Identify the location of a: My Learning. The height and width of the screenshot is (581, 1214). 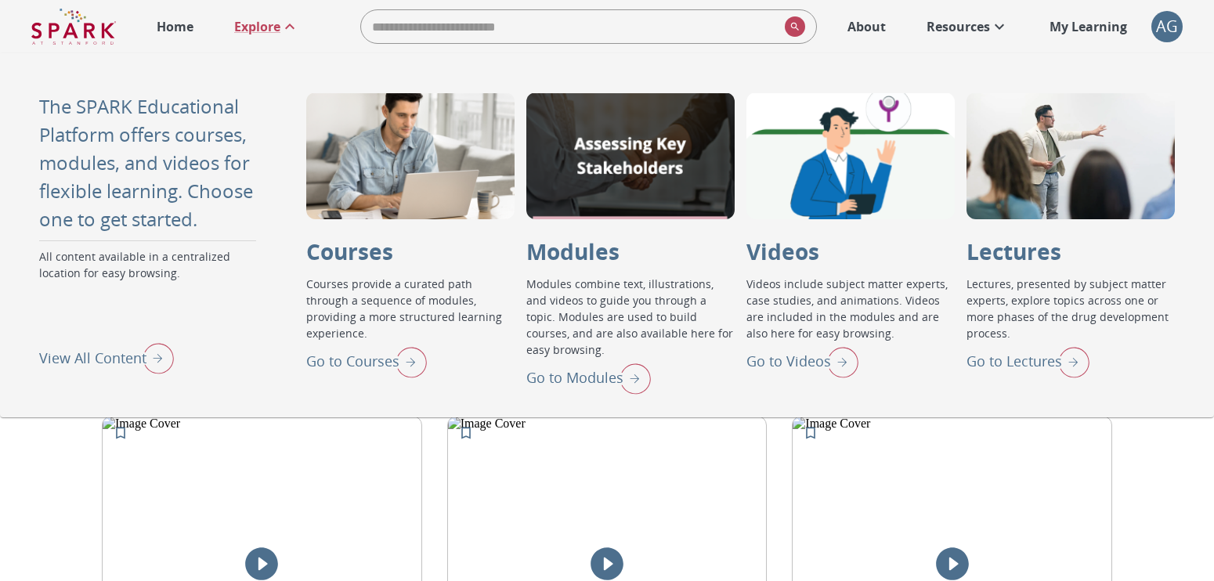
(1088, 27).